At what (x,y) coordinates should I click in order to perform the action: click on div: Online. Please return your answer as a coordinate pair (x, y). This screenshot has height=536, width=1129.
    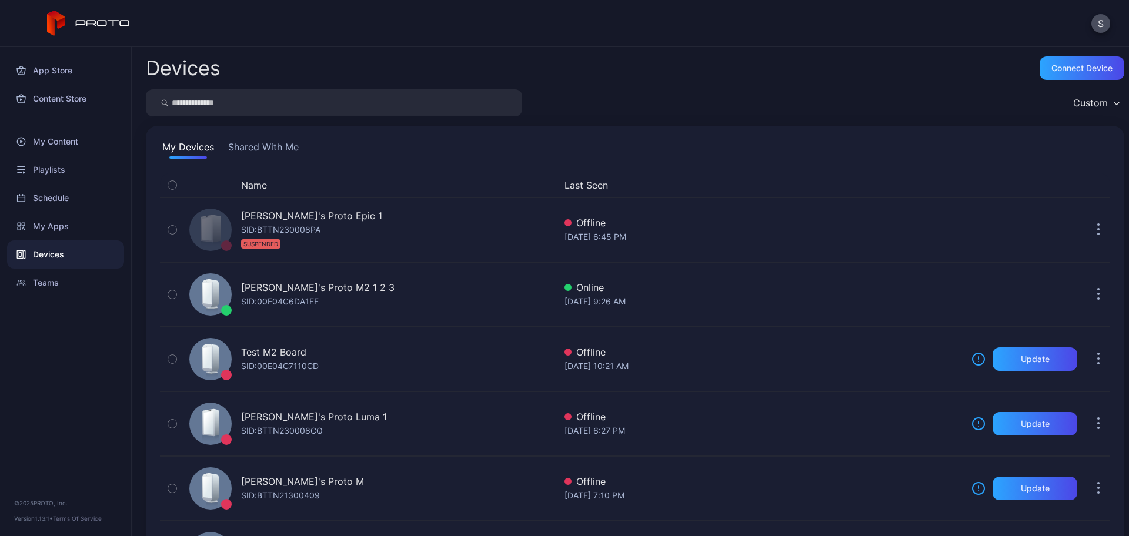
    Looking at the image, I should click on (763, 287).